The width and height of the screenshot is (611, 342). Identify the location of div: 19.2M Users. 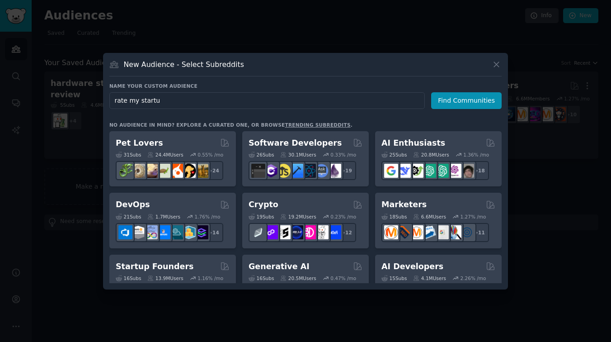
(298, 217).